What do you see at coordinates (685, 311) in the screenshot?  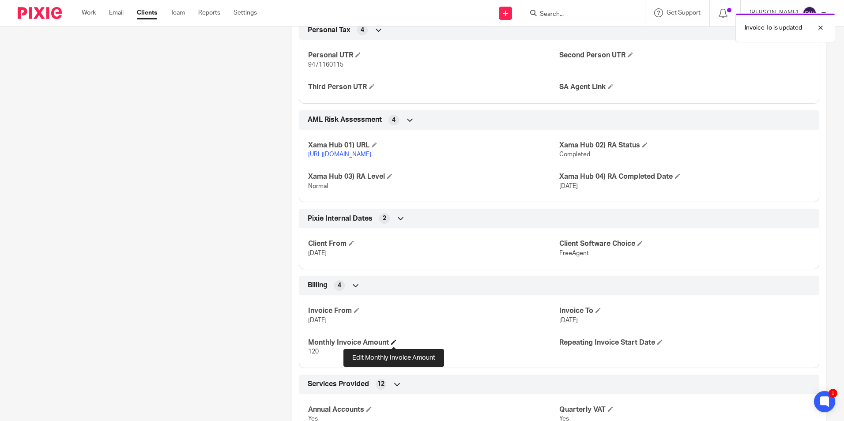 I see `h4: Invoice To` at bounding box center [685, 311].